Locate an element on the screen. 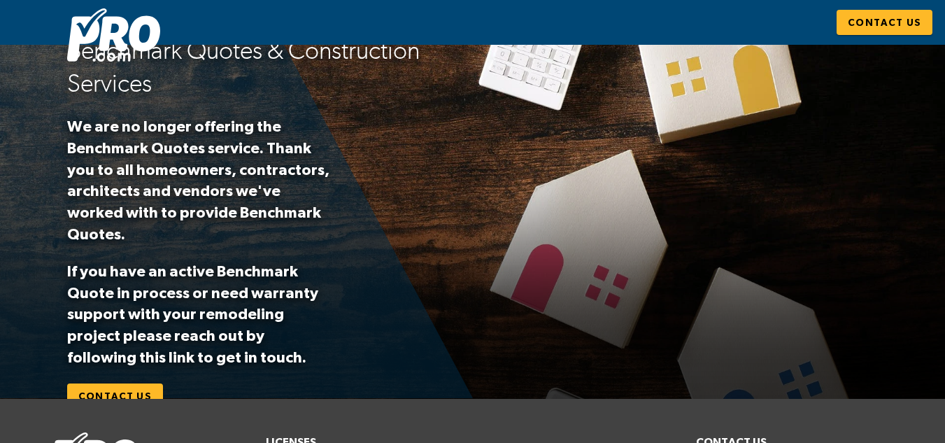 This screenshot has width=945, height=443. h2: Benchmark Quotes & Construction Services is located at coordinates (265, 67).